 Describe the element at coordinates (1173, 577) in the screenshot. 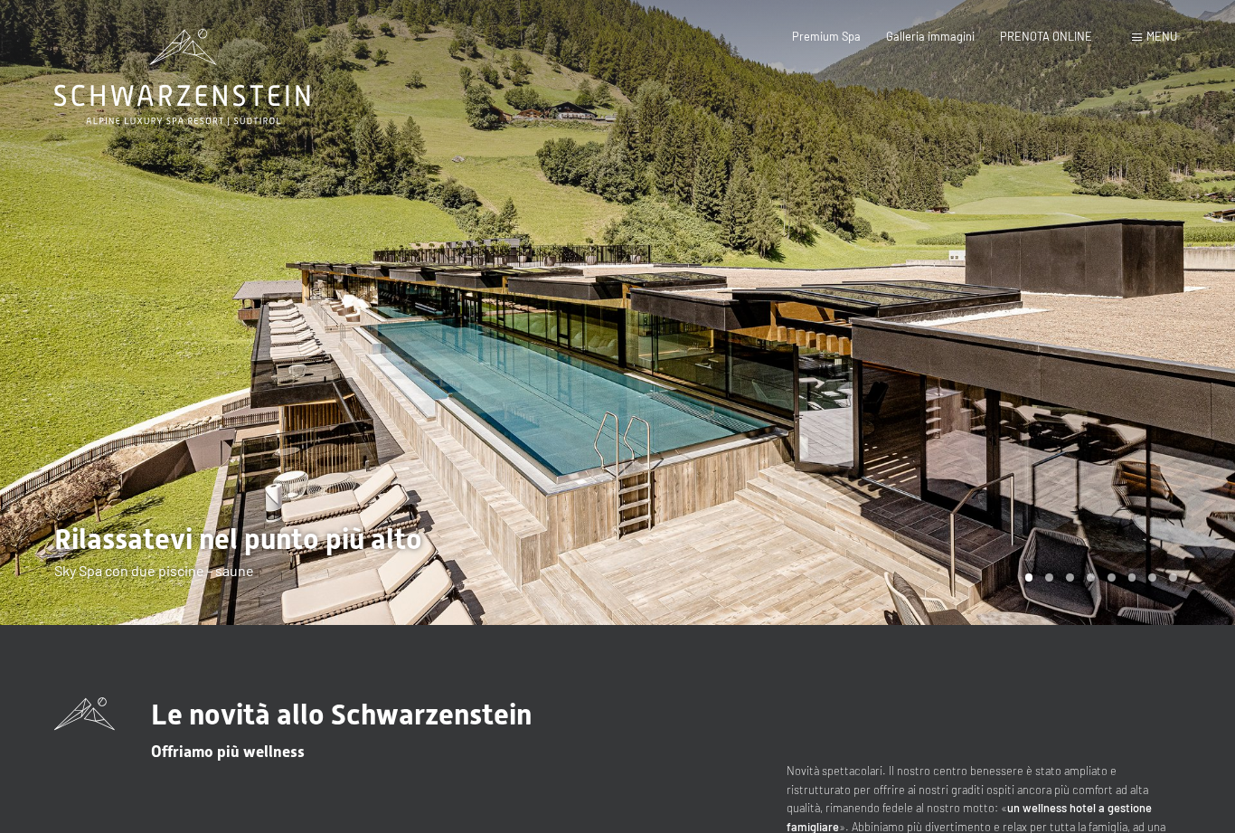

I see `div: Carousel Page 8` at that location.